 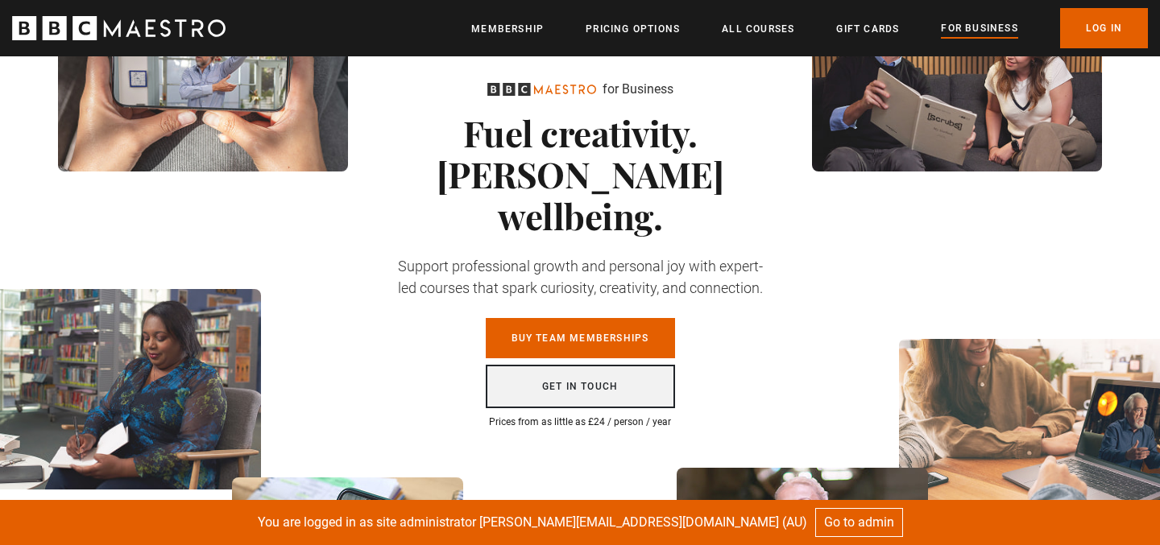 I want to click on a: Pricing Options, so click(x=632, y=29).